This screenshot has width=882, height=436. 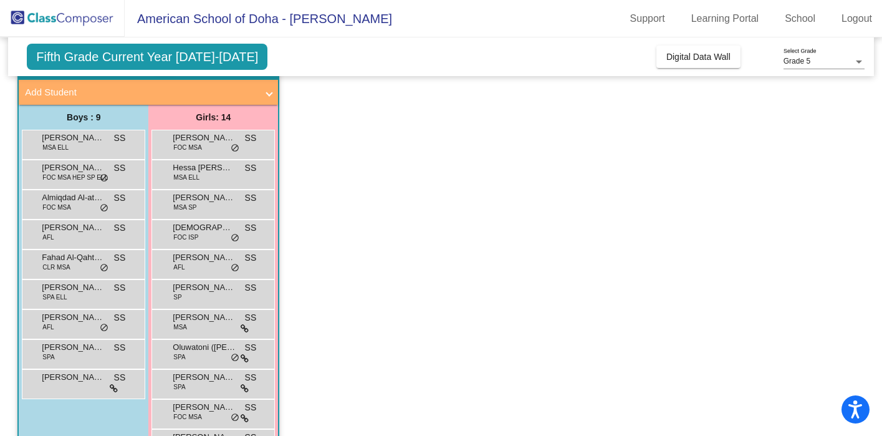 I want to click on mat-expansion-panel-header: Add Student, so click(x=148, y=92).